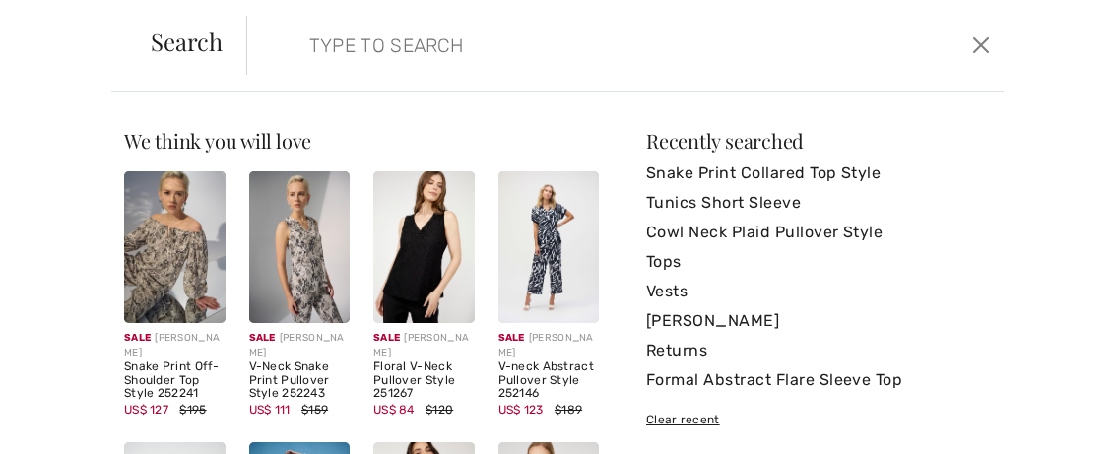 The height and width of the screenshot is (454, 1115). What do you see at coordinates (423, 380) in the screenshot?
I see `div: Floral V-Neck Pullover Style 251267` at bounding box center [423, 380].